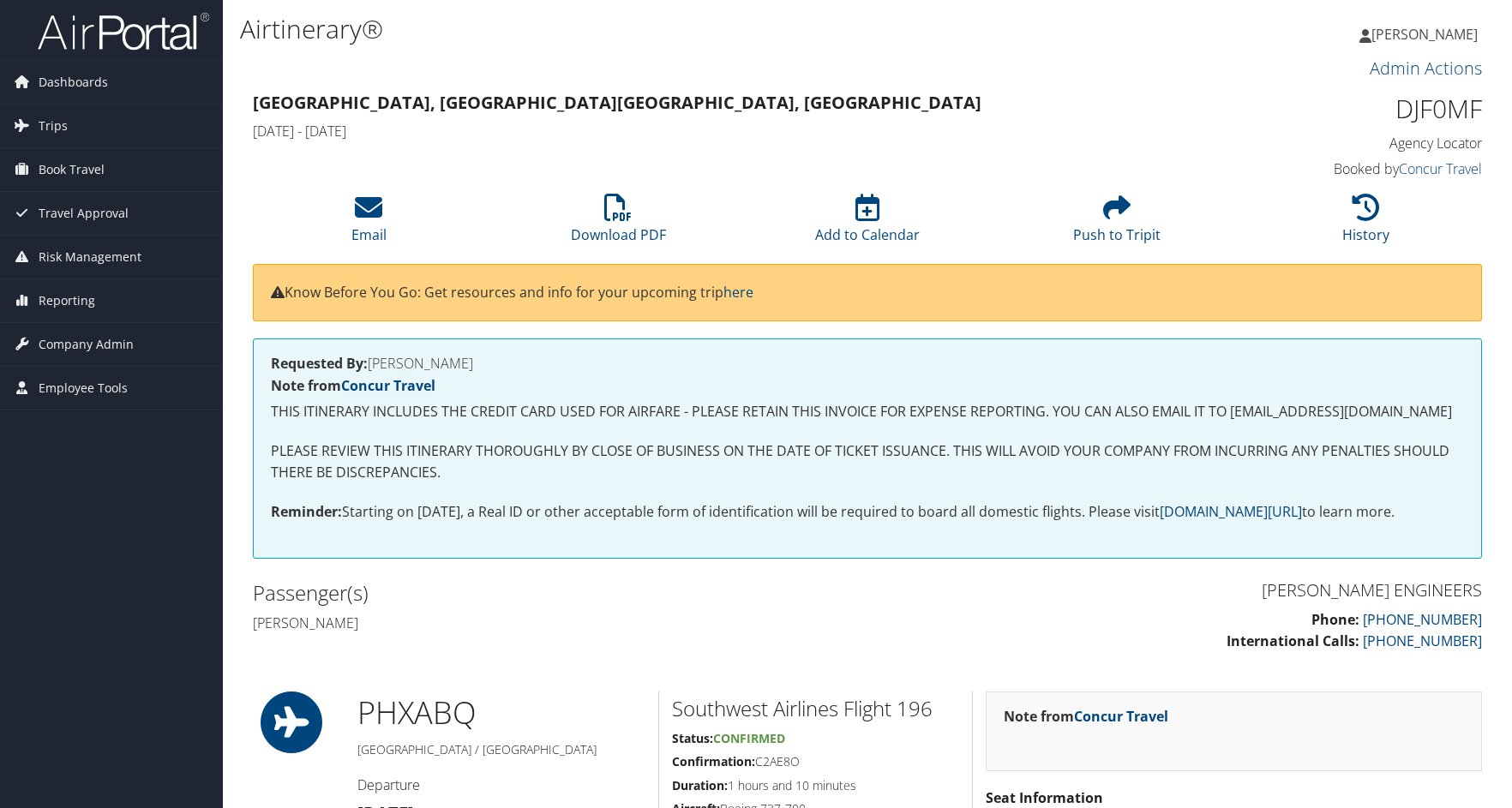 The height and width of the screenshot is (808, 1512). I want to click on p: THIS ITINERARY INCLUDES THE CREDIT CARD USED FOR AIRFARE - PLEASE RETAIN THIS INVOICE FOR EXPENSE..., so click(868, 412).